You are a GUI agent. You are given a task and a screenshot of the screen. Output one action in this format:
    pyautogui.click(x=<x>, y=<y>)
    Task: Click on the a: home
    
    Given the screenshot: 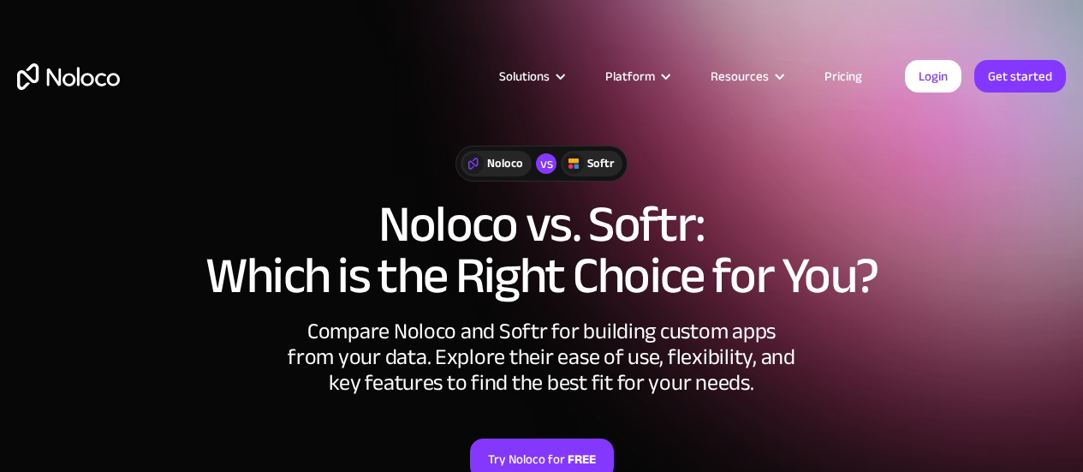 What is the action you would take?
    pyautogui.click(x=69, y=76)
    